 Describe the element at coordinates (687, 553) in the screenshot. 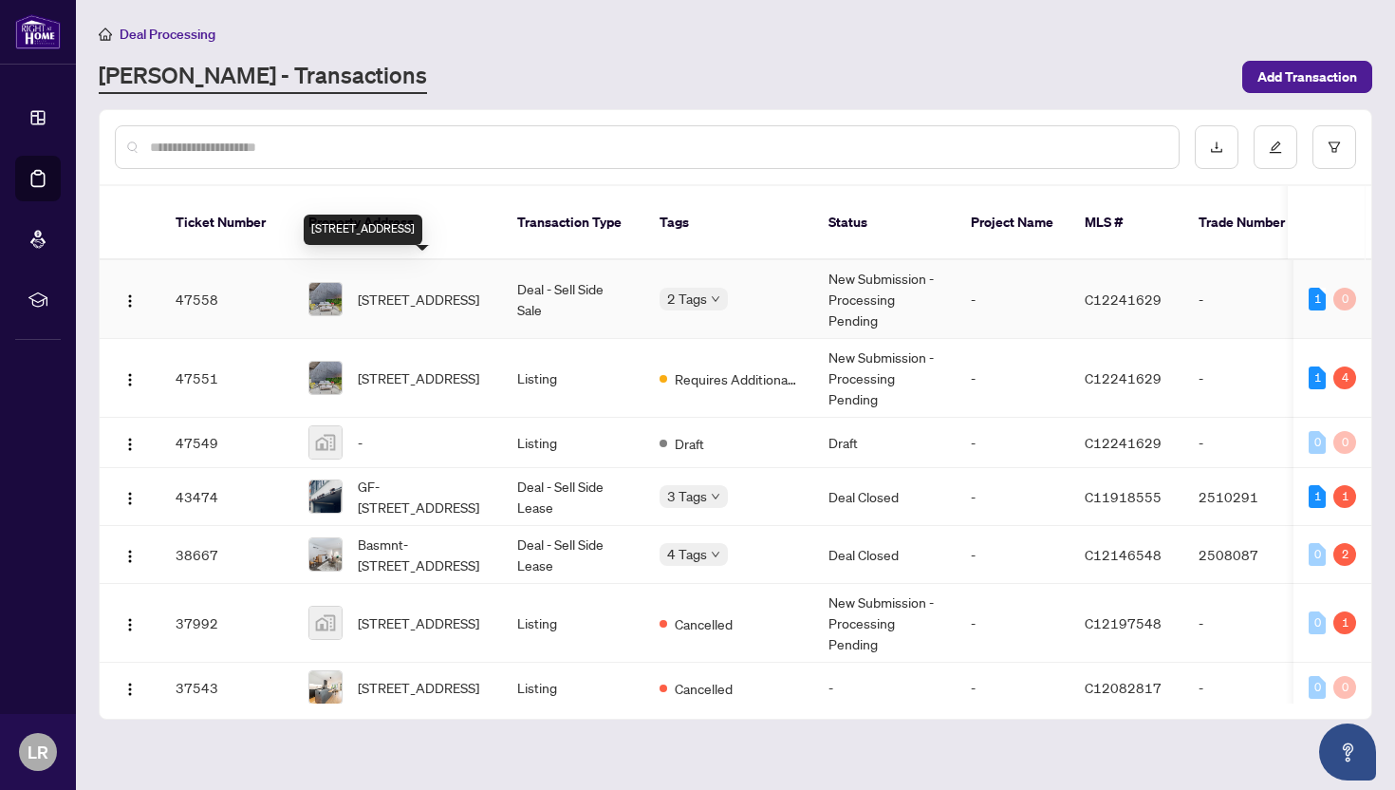

I see `span: 4 Tags` at that location.